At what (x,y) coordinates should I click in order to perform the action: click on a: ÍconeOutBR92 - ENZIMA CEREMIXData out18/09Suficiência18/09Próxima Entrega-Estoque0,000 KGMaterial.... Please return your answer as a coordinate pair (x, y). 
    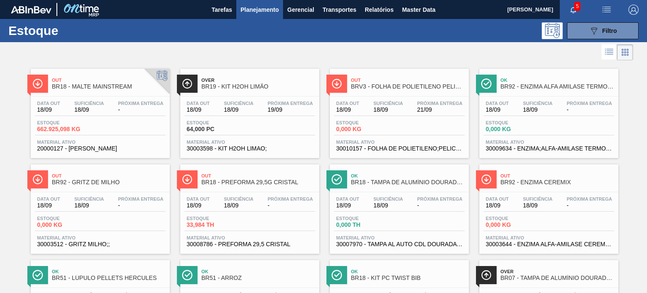
    Looking at the image, I should click on (547, 205).